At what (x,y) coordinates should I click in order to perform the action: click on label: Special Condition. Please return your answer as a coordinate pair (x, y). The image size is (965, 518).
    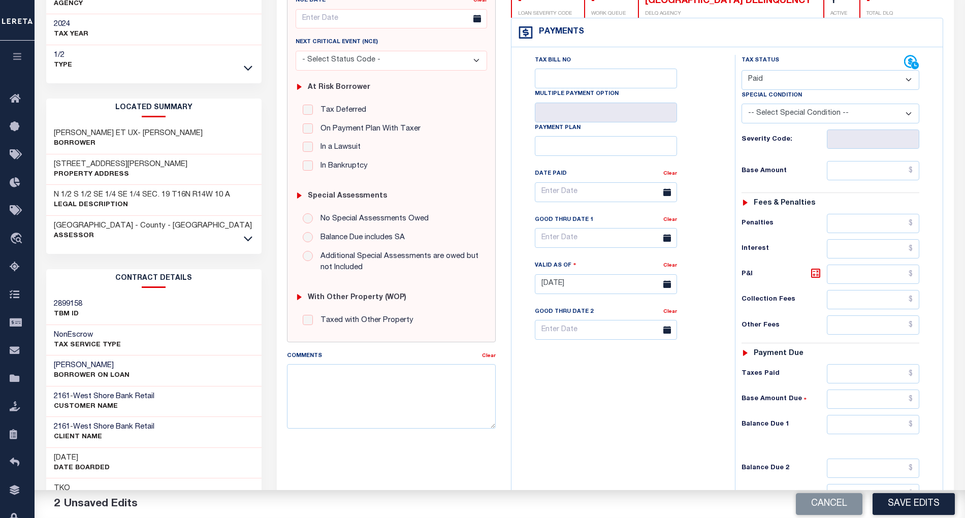
    Looking at the image, I should click on (772, 96).